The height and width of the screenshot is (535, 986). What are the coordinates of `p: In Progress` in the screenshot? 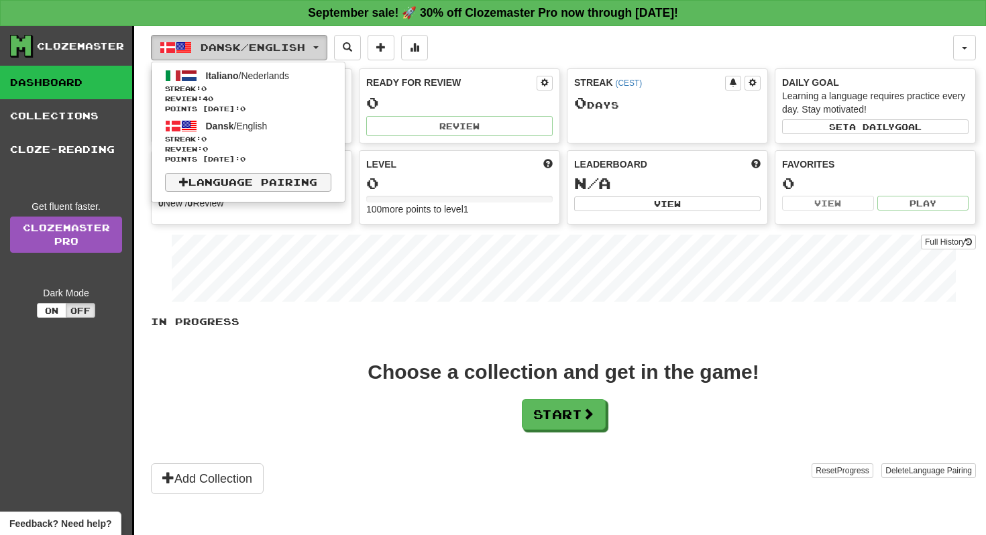 It's located at (563, 322).